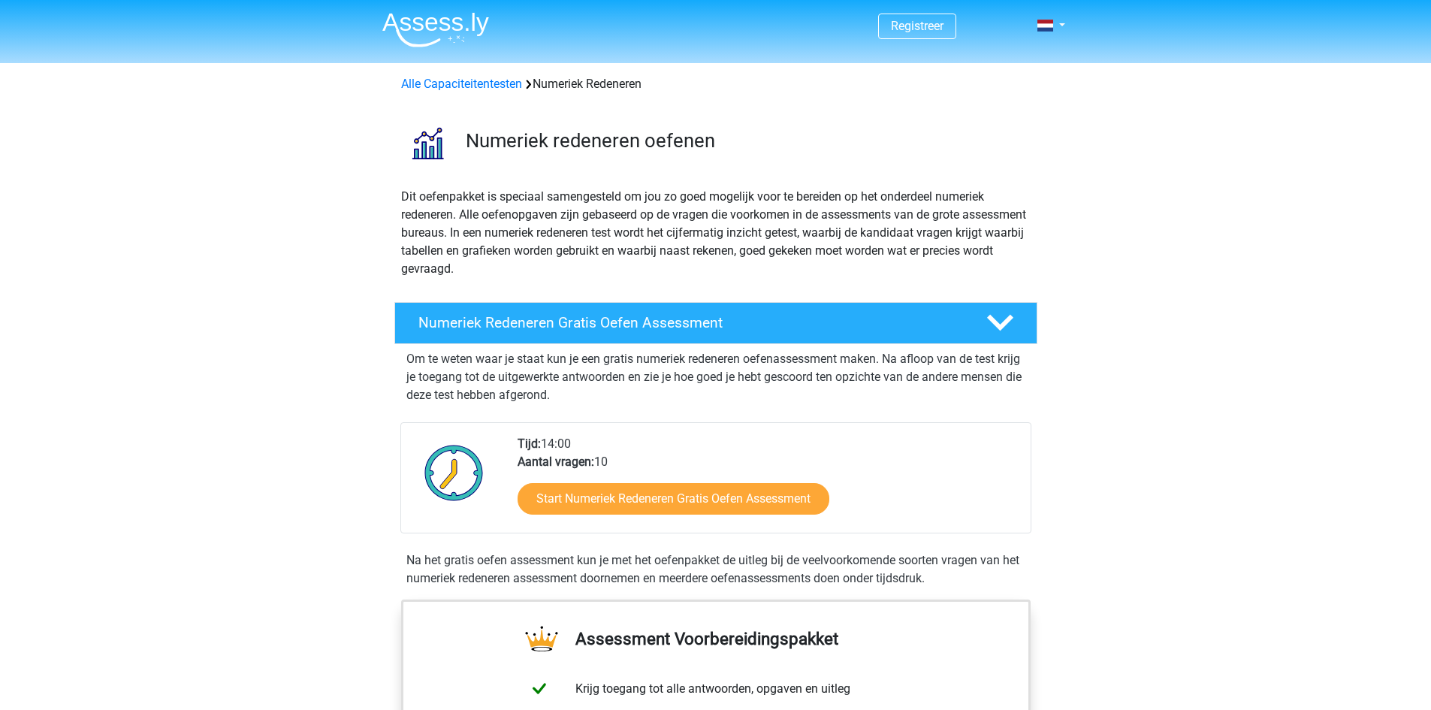 This screenshot has height=710, width=1431. I want to click on b: Aantal vragen:, so click(556, 461).